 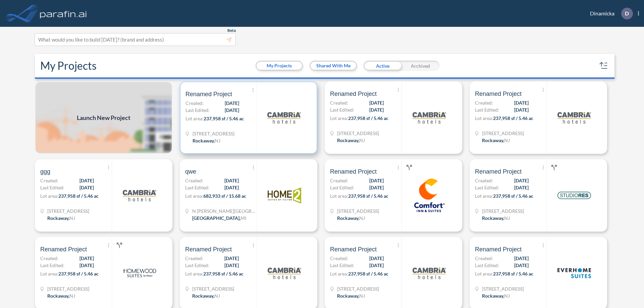 What do you see at coordinates (224, 211) in the screenshot?
I see `span: N Wyndham Hill Dr NE` at bounding box center [224, 211].